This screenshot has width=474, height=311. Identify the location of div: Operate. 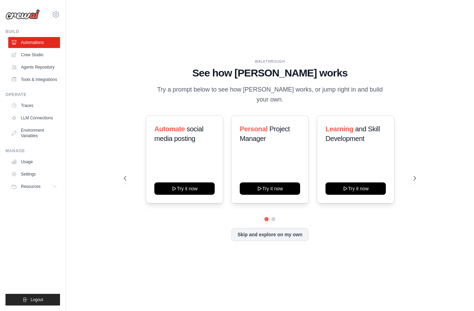
(33, 95).